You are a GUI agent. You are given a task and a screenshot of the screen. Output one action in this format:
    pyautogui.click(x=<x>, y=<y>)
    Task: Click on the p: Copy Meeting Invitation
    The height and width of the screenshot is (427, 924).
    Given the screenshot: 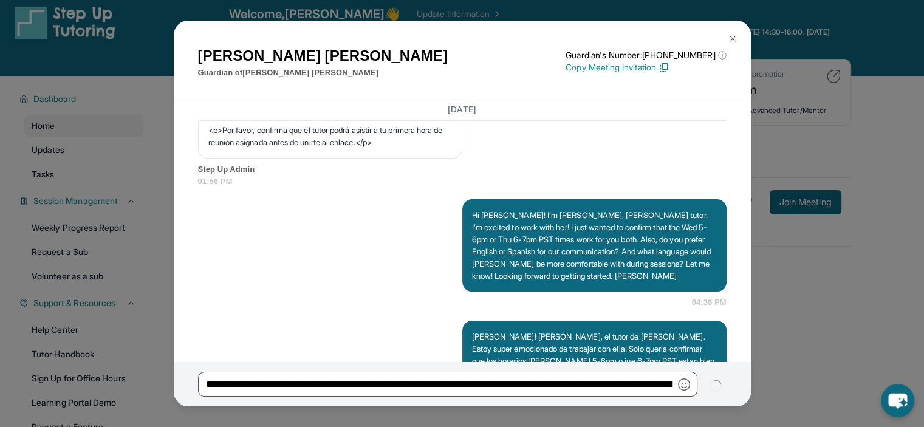 What is the action you would take?
    pyautogui.click(x=646, y=67)
    